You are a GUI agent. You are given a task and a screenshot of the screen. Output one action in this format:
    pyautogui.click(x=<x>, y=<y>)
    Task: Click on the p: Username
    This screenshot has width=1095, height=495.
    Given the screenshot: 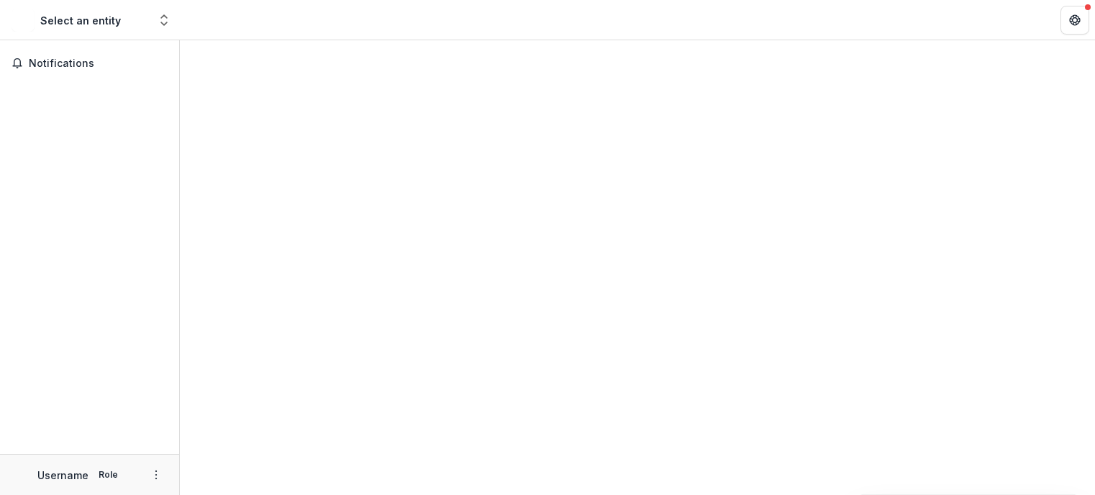 What is the action you would take?
    pyautogui.click(x=63, y=475)
    